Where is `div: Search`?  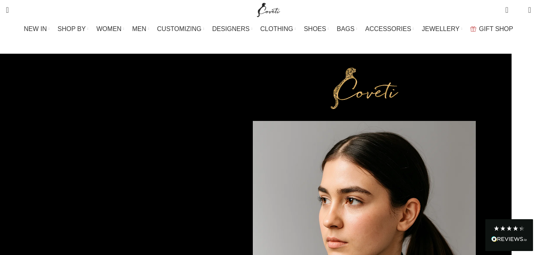 div: Search is located at coordinates (7, 10).